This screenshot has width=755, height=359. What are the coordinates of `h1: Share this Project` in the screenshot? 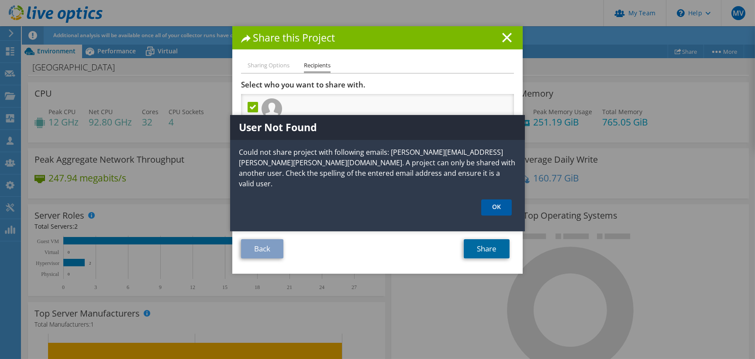 It's located at (377, 38).